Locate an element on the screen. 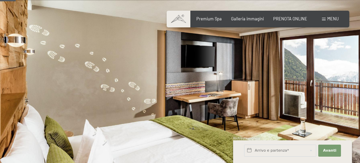 This screenshot has width=360, height=163. span: Galleria immagini is located at coordinates (248, 19).